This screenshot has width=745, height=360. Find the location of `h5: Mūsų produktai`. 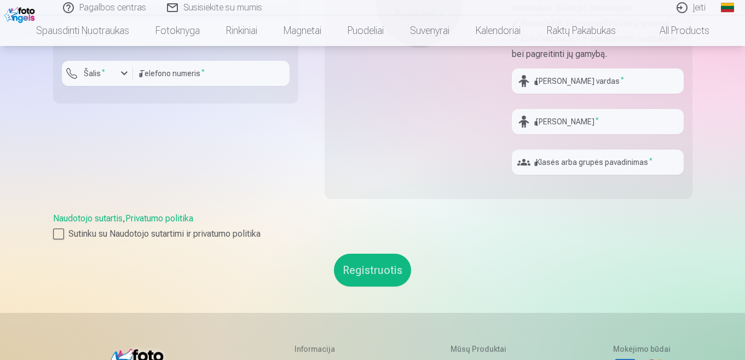

h5: Mūsų produktai is located at coordinates (490, 349).